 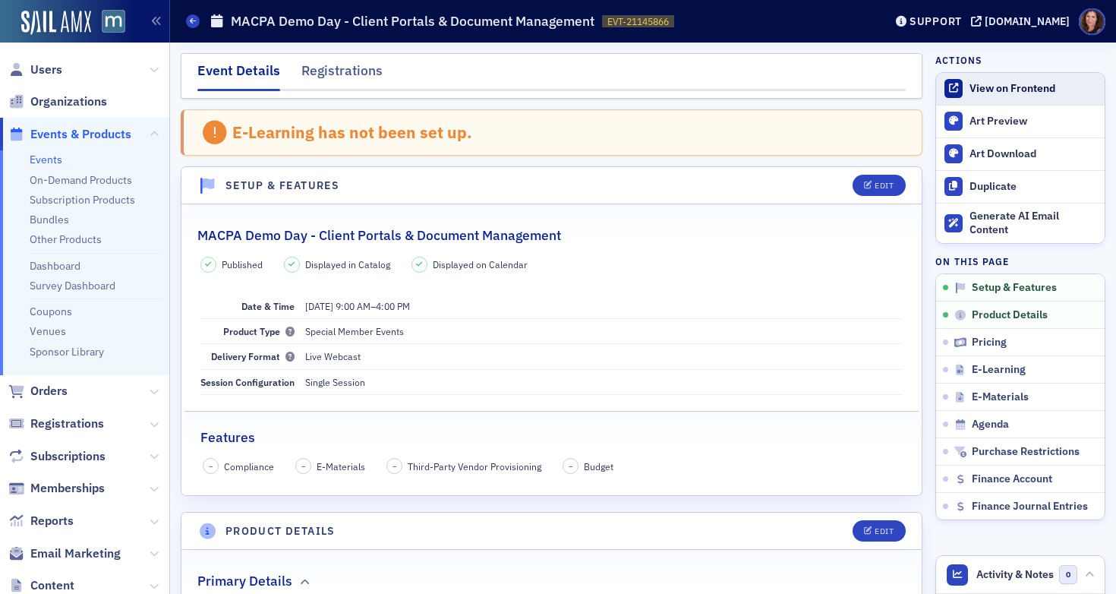 What do you see at coordinates (46, 159) in the screenshot?
I see `a: Events` at bounding box center [46, 159].